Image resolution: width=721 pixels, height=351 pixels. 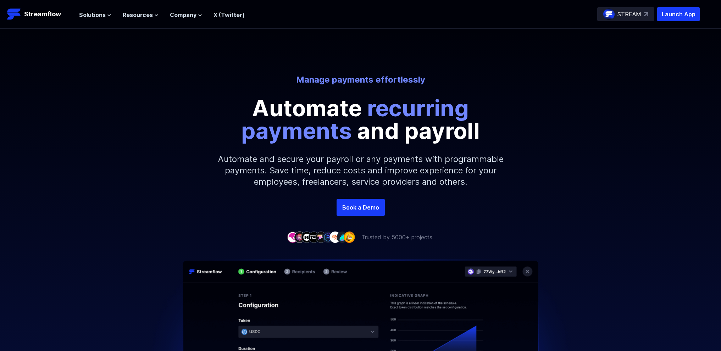 I want to click on img: streamflow-logo-circle.png, so click(x=609, y=14).